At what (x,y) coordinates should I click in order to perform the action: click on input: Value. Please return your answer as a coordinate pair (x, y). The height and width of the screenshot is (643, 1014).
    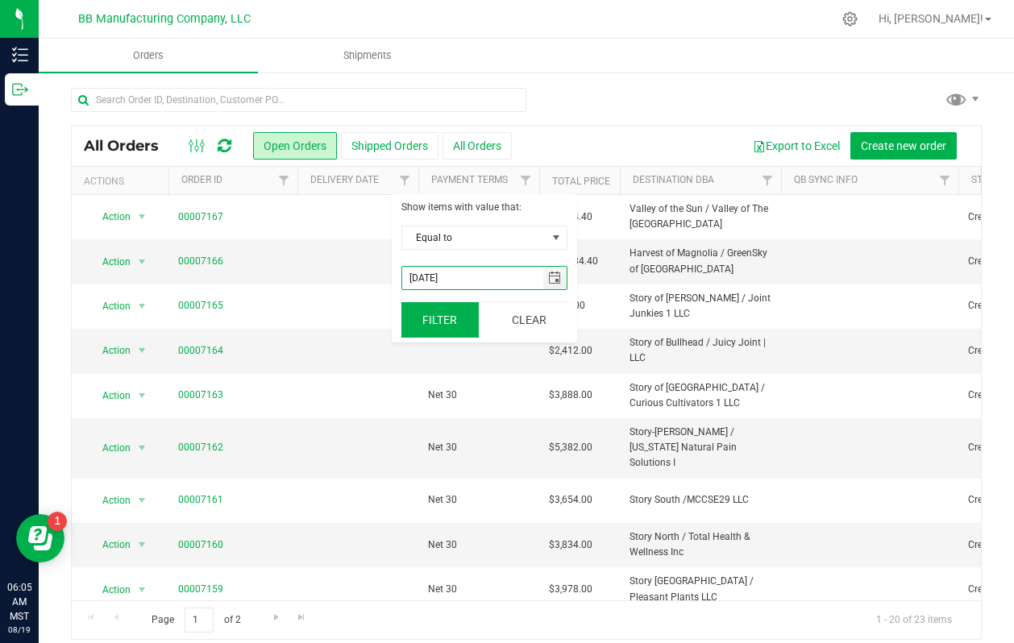
    Looking at the image, I should click on (472, 278).